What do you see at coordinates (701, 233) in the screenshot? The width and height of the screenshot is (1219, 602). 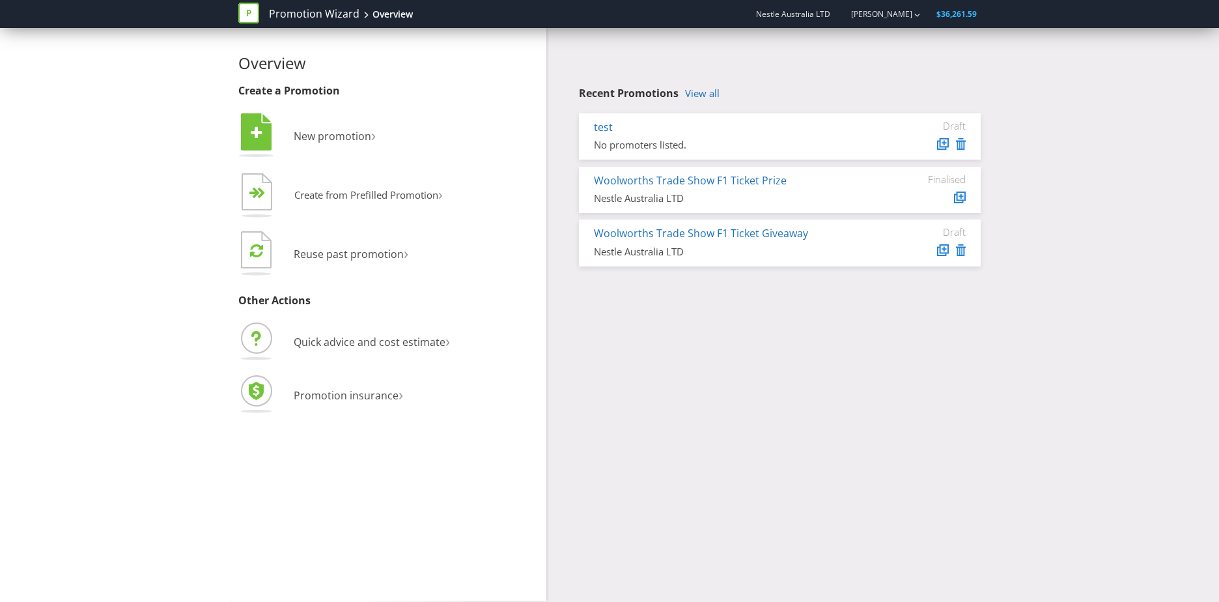 I see `a: Woolworths Trade Show F1 Ticket Giveaway` at bounding box center [701, 233].